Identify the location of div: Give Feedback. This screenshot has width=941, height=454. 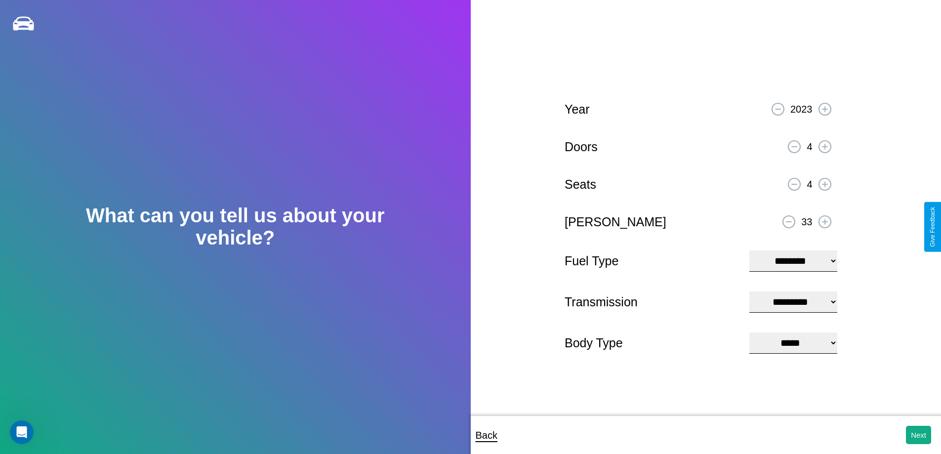
(932, 227).